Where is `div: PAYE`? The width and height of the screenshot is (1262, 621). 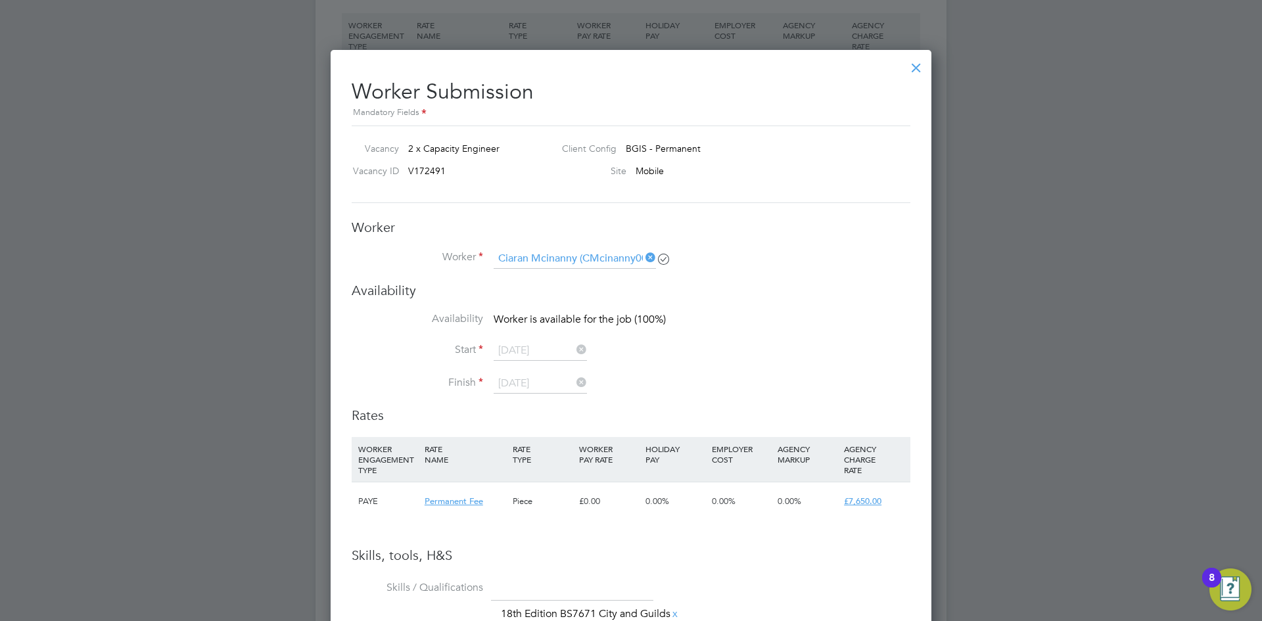 div: PAYE is located at coordinates (388, 501).